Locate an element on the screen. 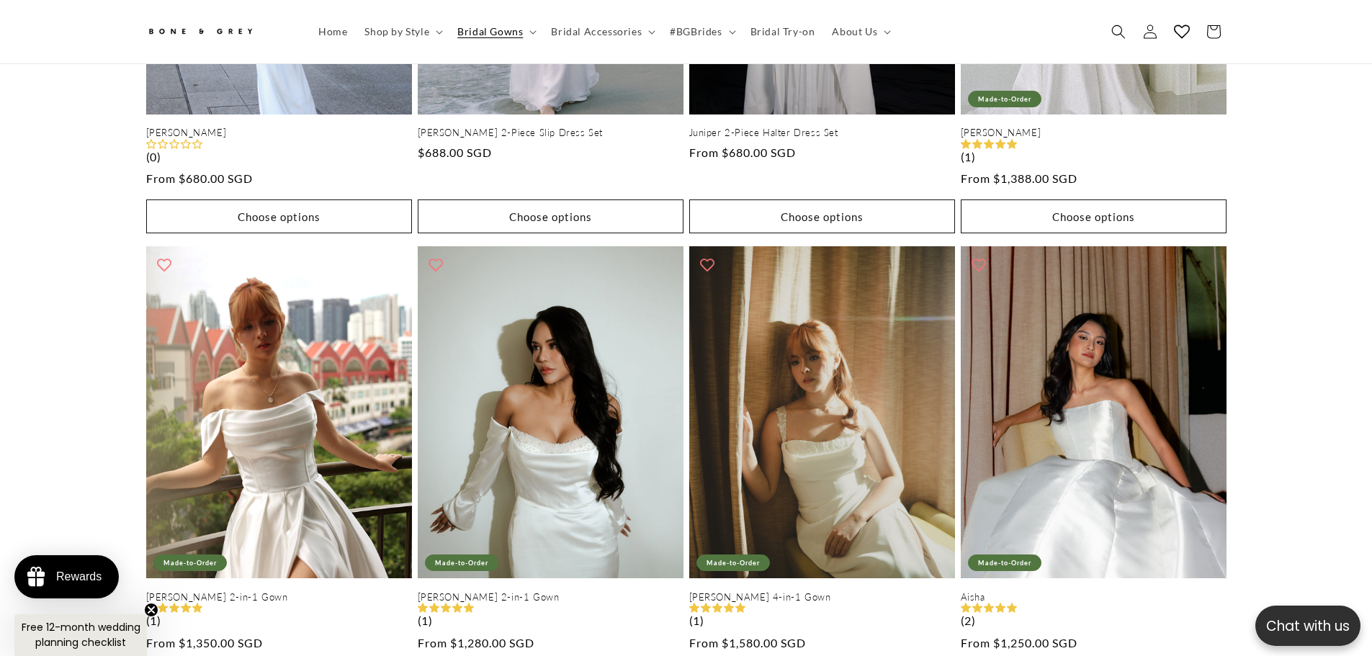 This screenshot has width=1372, height=656. span: Free 12-month wedding planning checklist is located at coordinates (81, 634).